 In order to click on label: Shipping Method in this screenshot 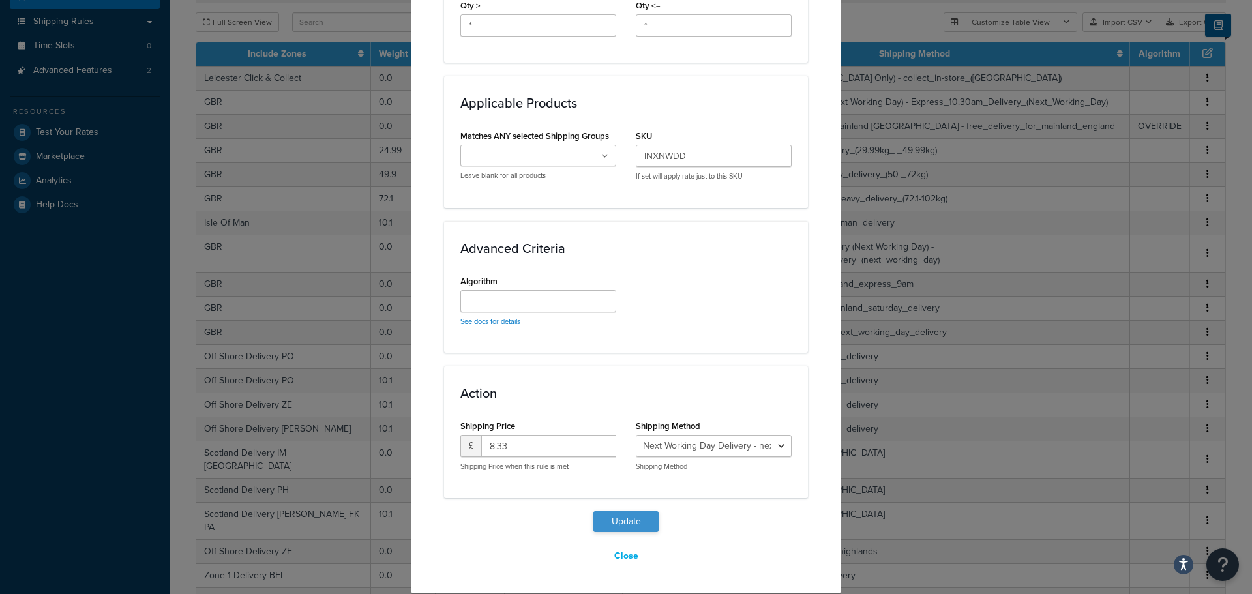, I will do `click(668, 426)`.